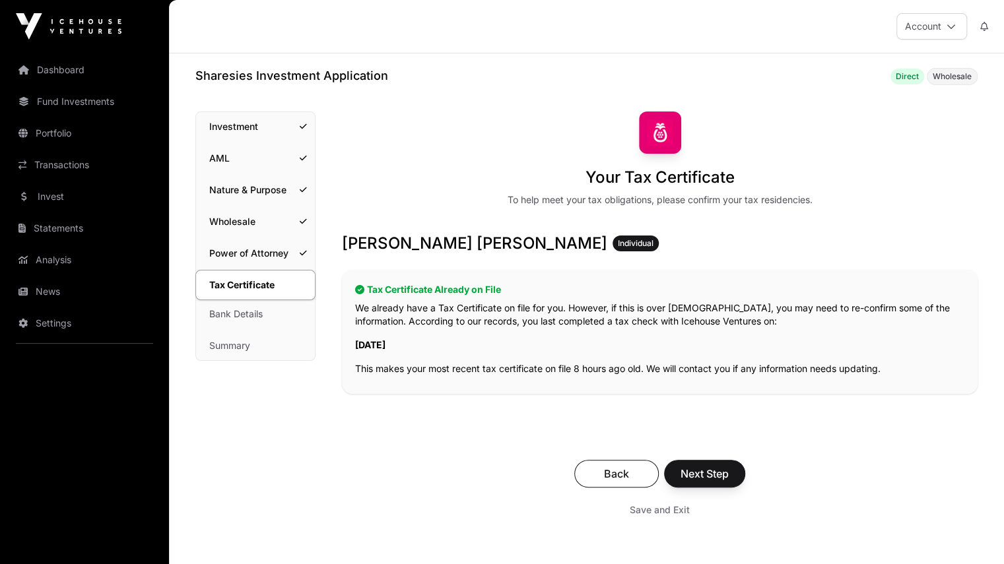  What do you see at coordinates (616, 474) in the screenshot?
I see `button: Back` at bounding box center [616, 474].